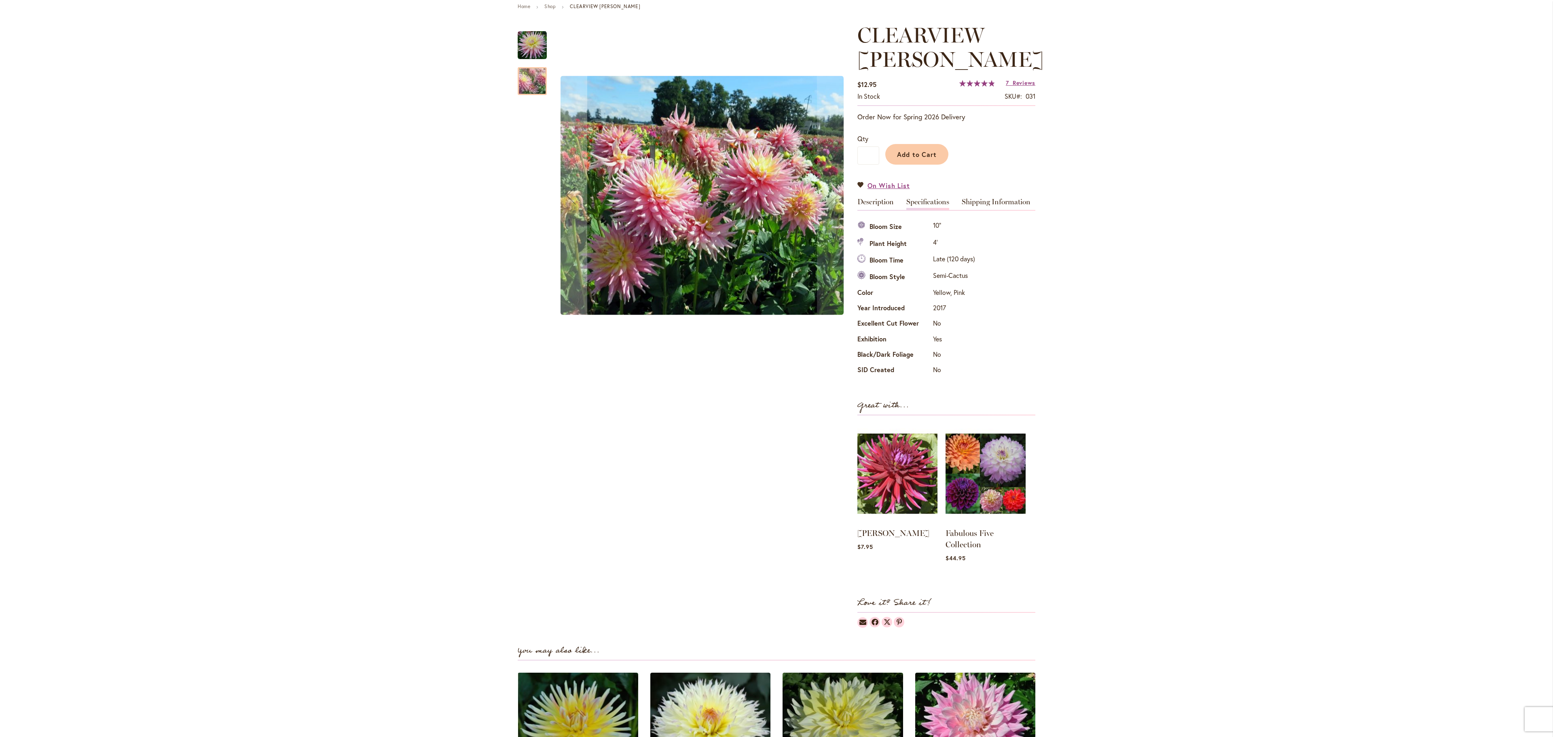  I want to click on span: In stock, so click(869, 96).